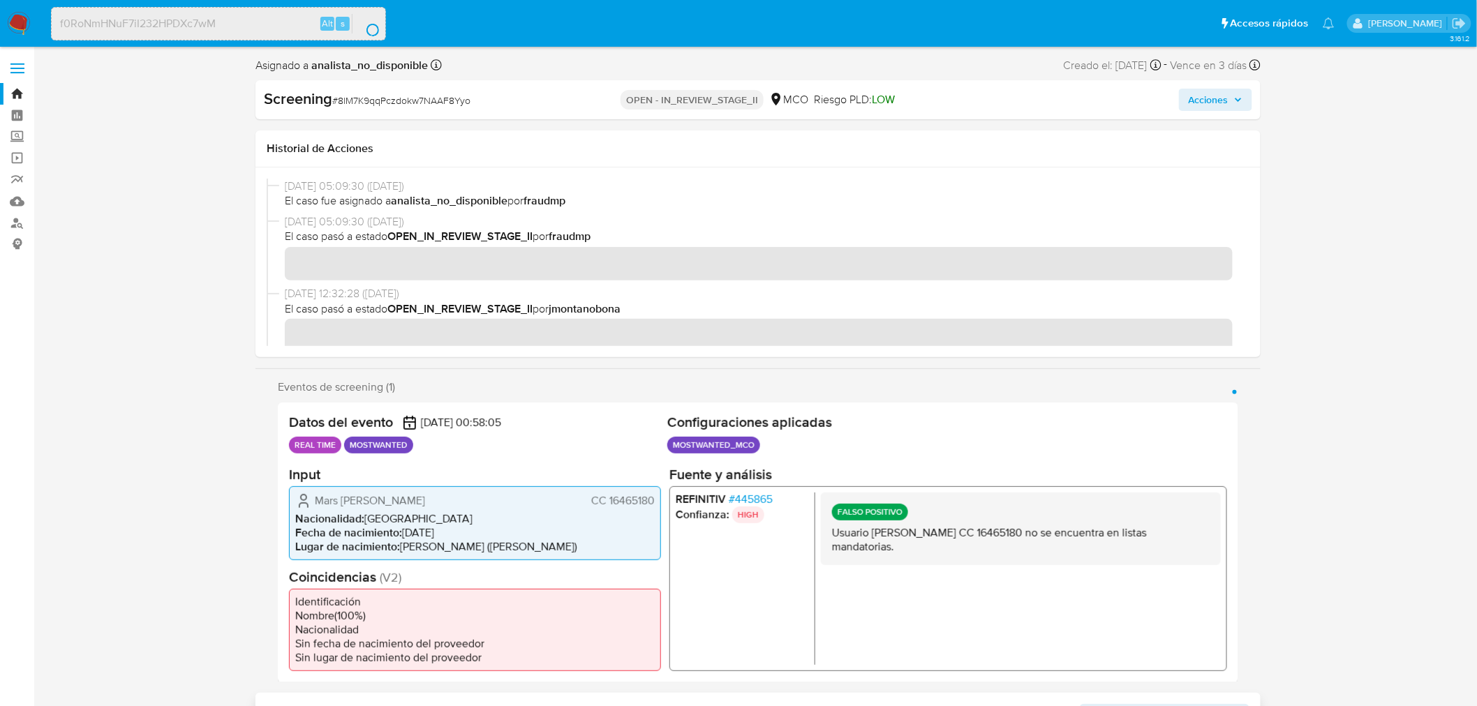 The image size is (1477, 706). I want to click on button: search-icon, so click(366, 24).